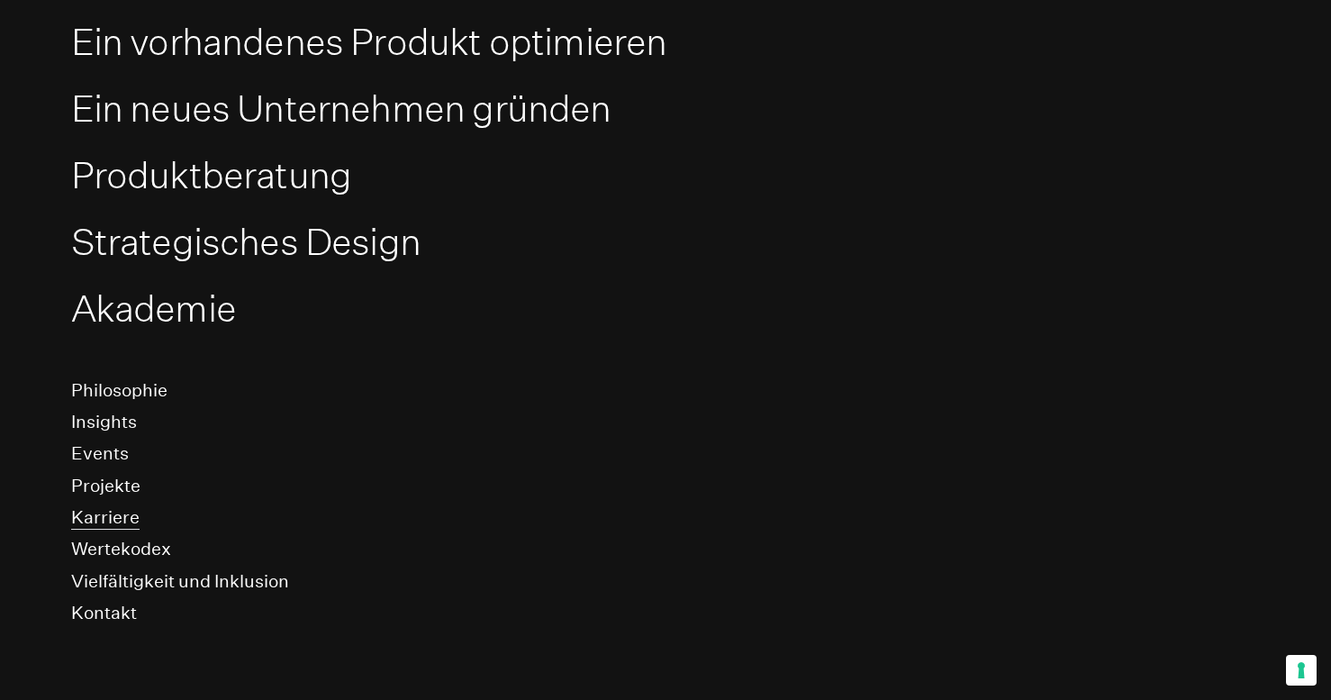  I want to click on a: Vielfältigkeit und Inklusion, so click(180, 582).